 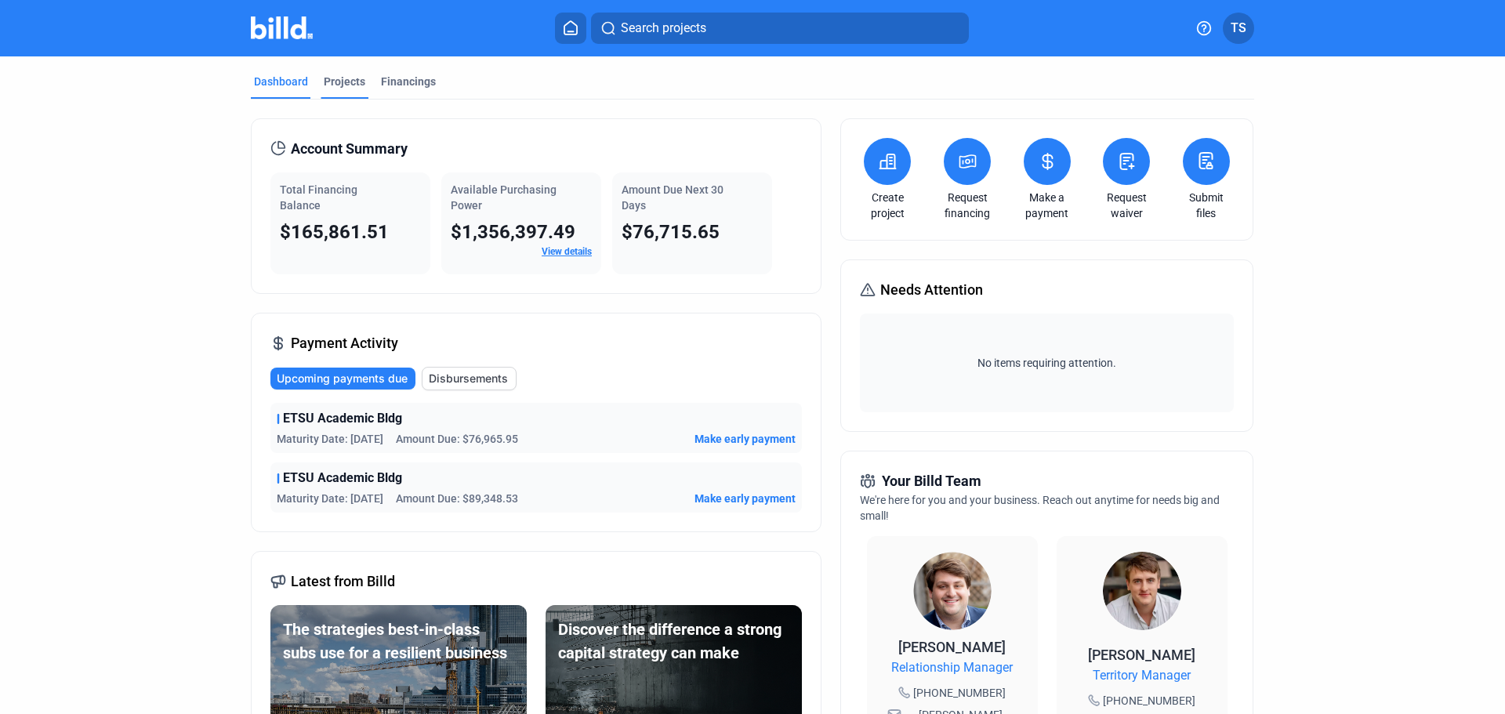 What do you see at coordinates (1047, 205) in the screenshot?
I see `a: Make a payment` at bounding box center [1047, 205].